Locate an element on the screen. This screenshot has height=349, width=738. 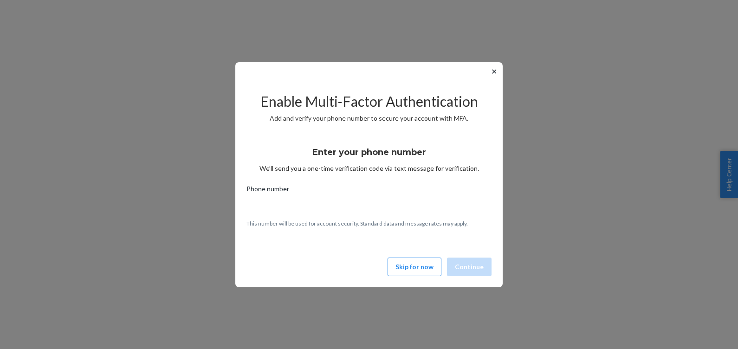
span: Phone number is located at coordinates (268, 191).